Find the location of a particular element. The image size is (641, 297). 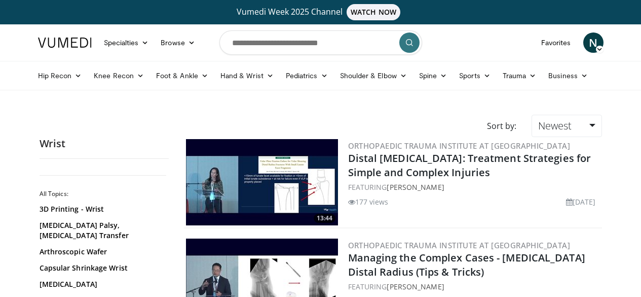

span: Newest is located at coordinates (555, 125).